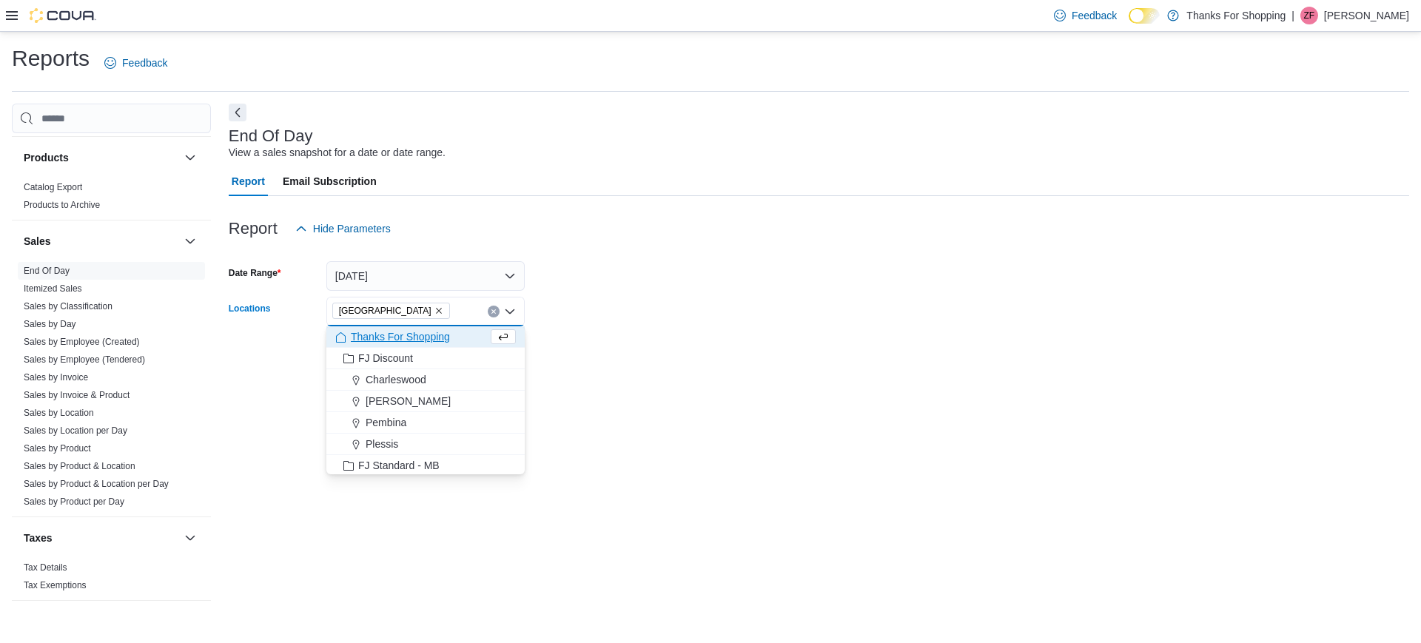  I want to click on span: Hide Parameters, so click(352, 229).